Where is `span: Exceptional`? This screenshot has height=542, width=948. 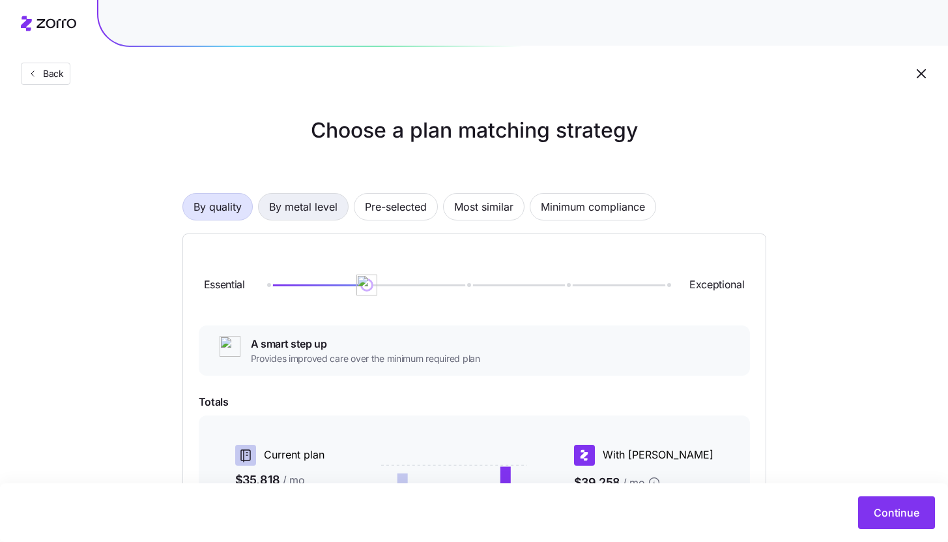 span: Exceptional is located at coordinates (717, 284).